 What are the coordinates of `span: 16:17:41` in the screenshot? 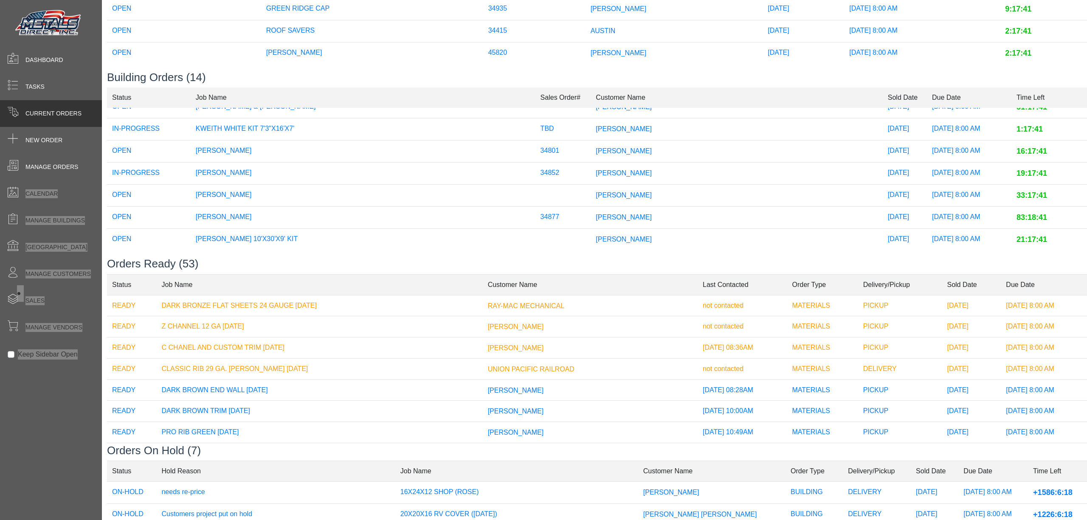 It's located at (1032, 151).